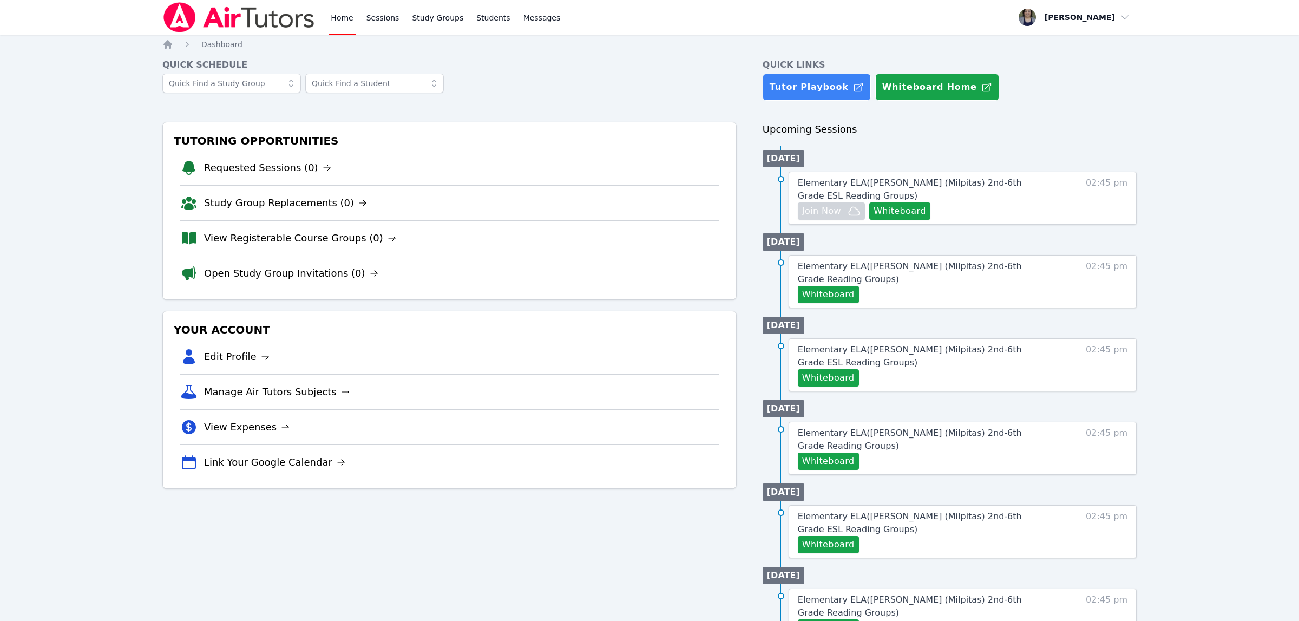  What do you see at coordinates (821, 211) in the screenshot?
I see `span: Join Now` at bounding box center [821, 211].